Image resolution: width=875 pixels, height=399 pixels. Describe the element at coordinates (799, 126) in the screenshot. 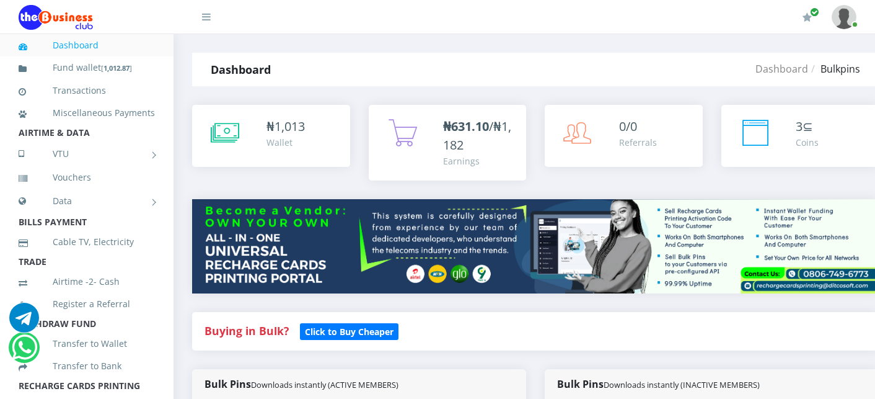

I see `span: 3` at that location.